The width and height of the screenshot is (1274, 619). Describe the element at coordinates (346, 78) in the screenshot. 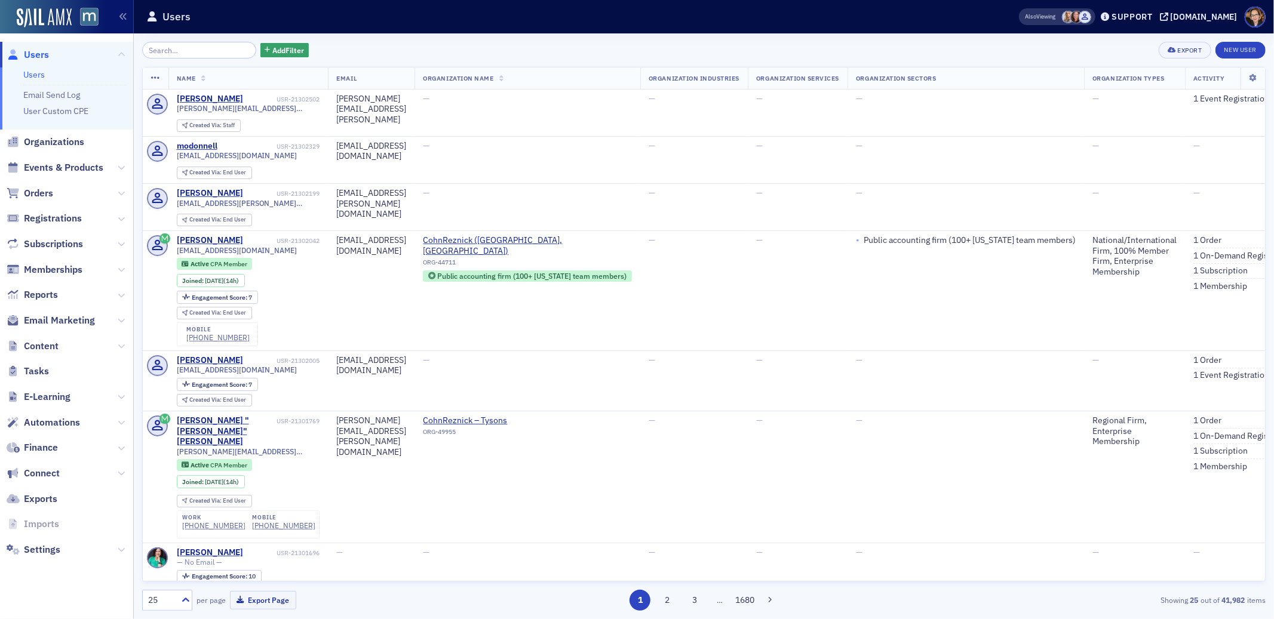

I see `span: Email` at that location.